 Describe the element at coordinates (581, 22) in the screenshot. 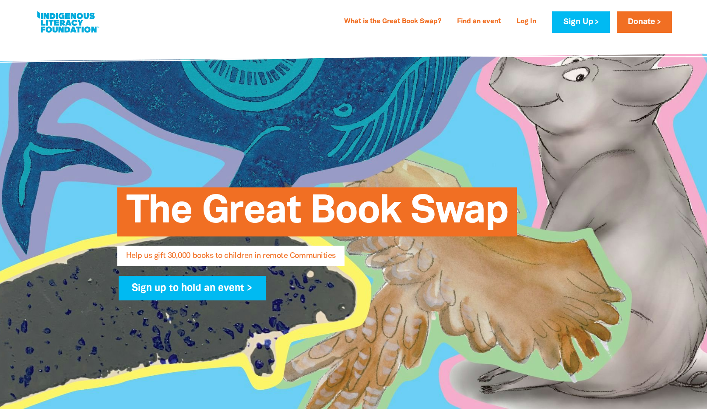

I see `a: Sign Up` at that location.